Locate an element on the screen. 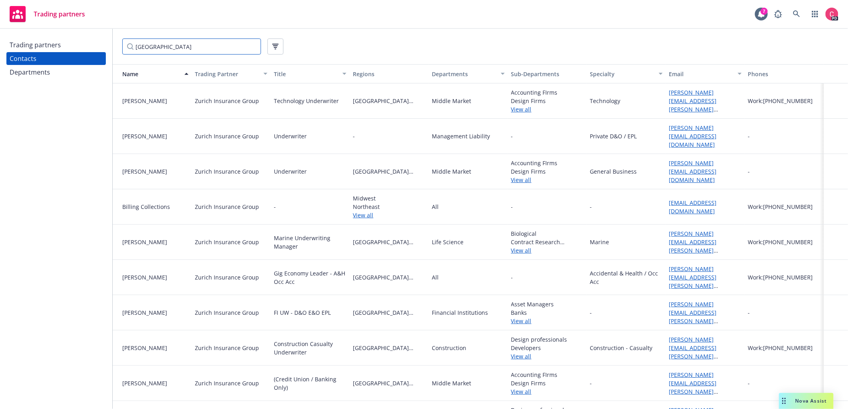 Image resolution: width=848 pixels, height=409 pixels. button: Name is located at coordinates (152, 74).